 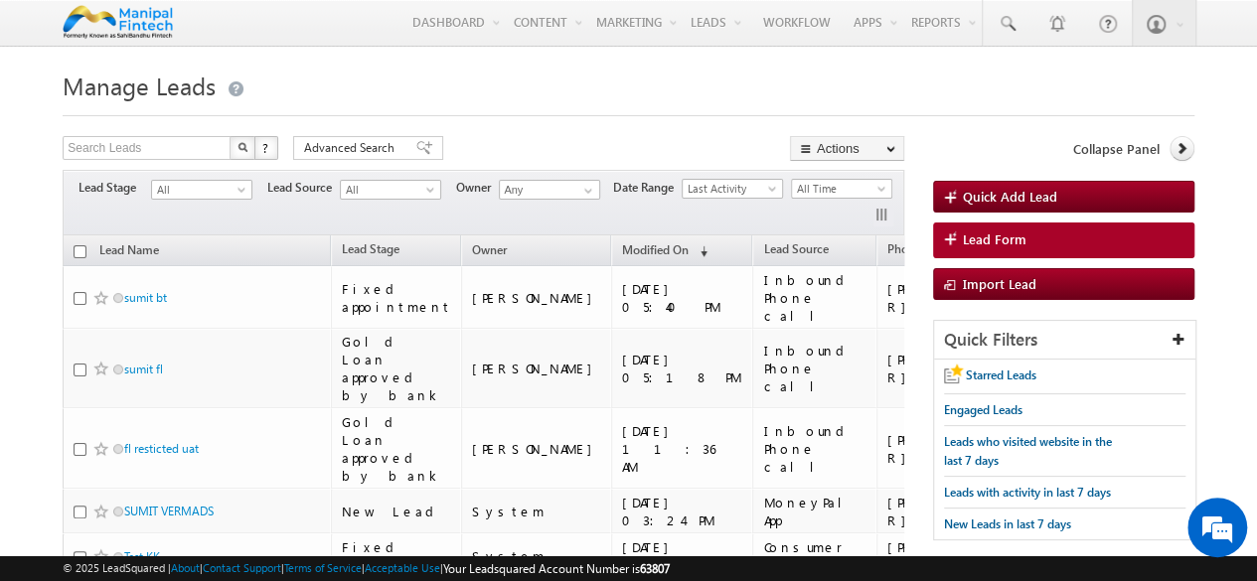 I want to click on span: Manage Leads, so click(x=139, y=85).